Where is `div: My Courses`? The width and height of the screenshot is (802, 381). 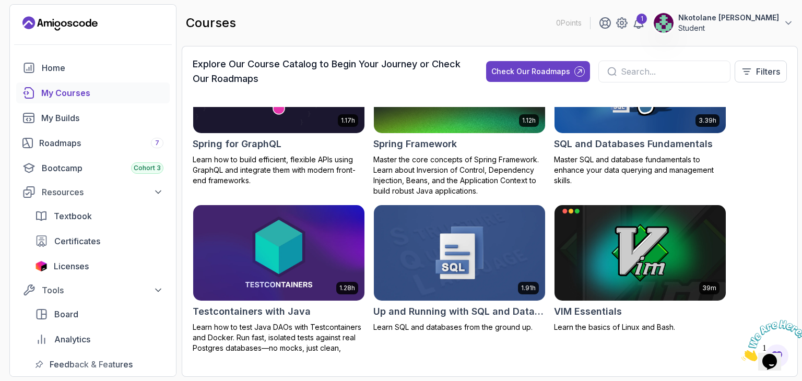
div: My Courses is located at coordinates (102, 93).